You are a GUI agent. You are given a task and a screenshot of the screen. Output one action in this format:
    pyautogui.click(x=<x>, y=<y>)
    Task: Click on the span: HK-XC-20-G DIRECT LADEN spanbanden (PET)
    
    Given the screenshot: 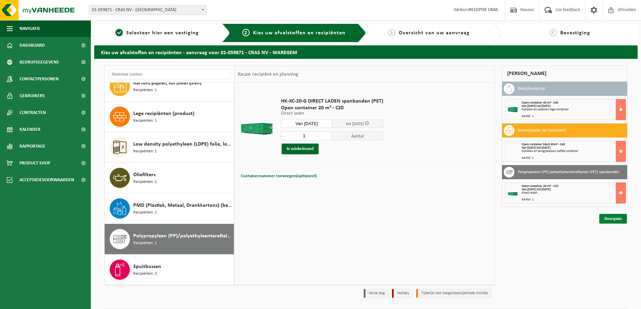 What is the action you would take?
    pyautogui.click(x=332, y=101)
    